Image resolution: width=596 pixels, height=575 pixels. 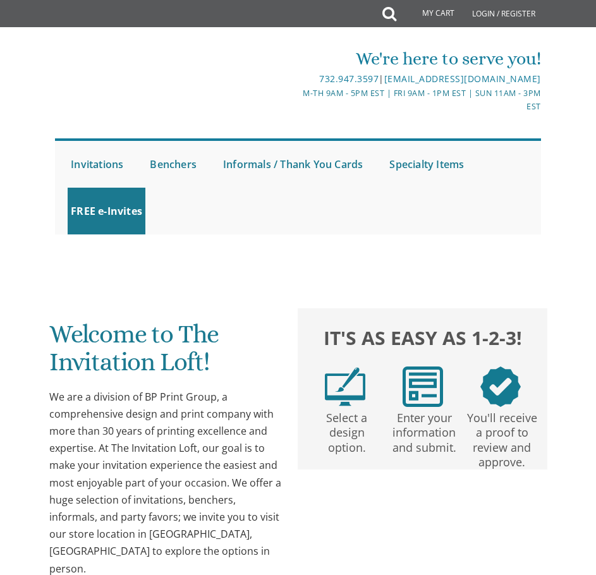 I want to click on a: Benchers, so click(x=173, y=164).